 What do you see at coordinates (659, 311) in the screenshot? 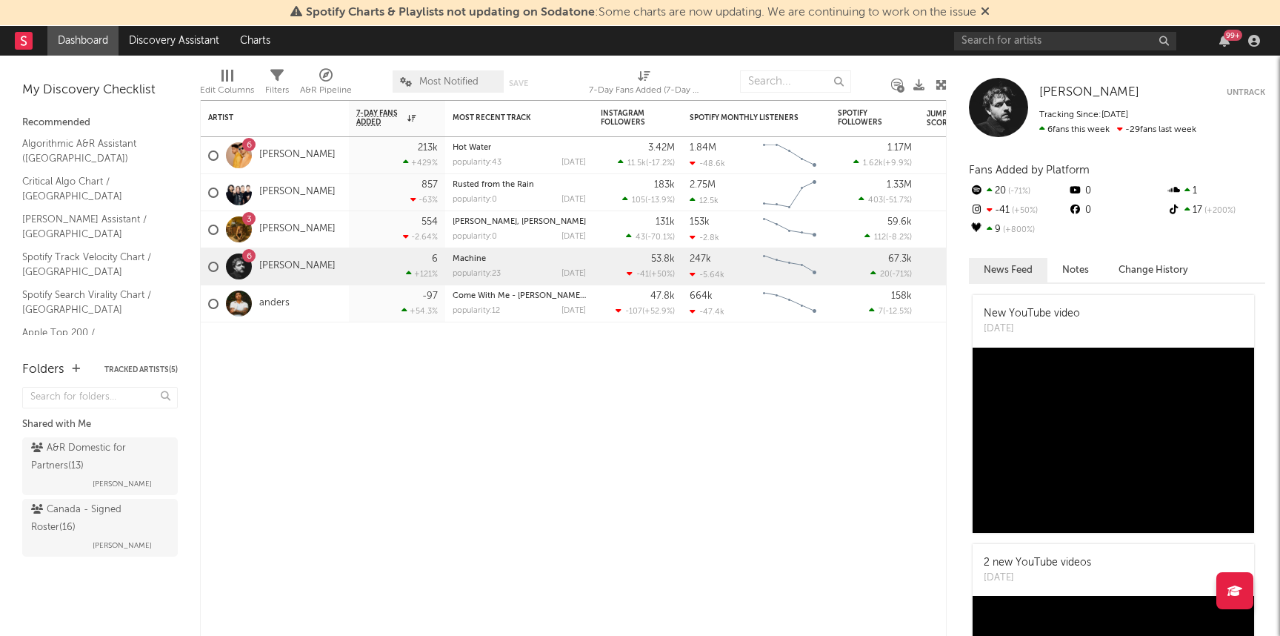
I see `span: +52.9 %` at bounding box center [659, 311].